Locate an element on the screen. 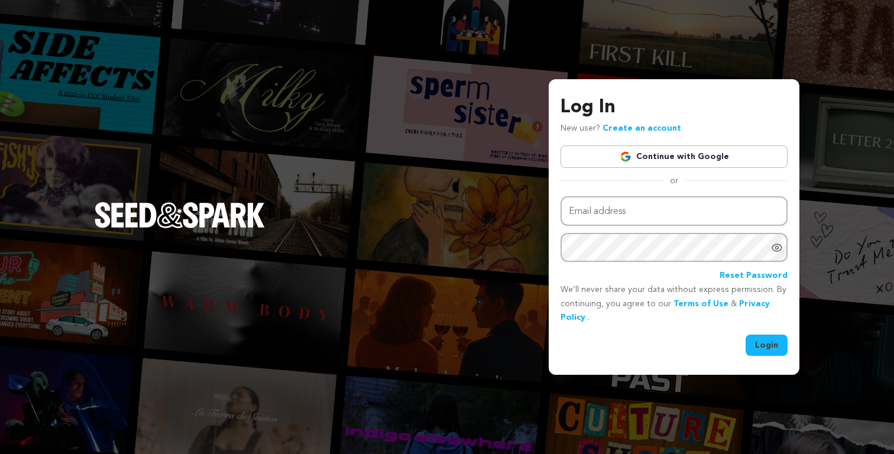 The width and height of the screenshot is (894, 454). h3: Log In is located at coordinates (674, 108).